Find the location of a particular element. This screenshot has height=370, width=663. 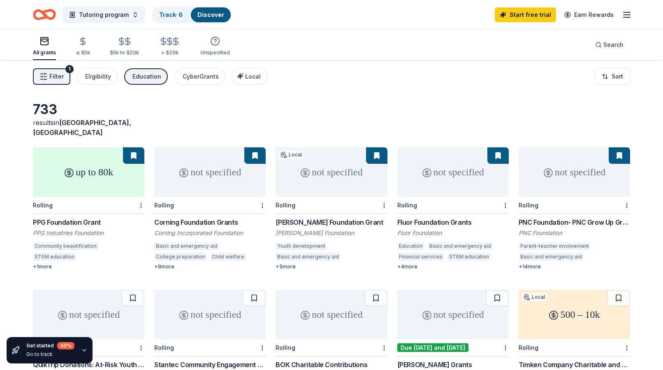

a: Track· 6 is located at coordinates (171, 14).